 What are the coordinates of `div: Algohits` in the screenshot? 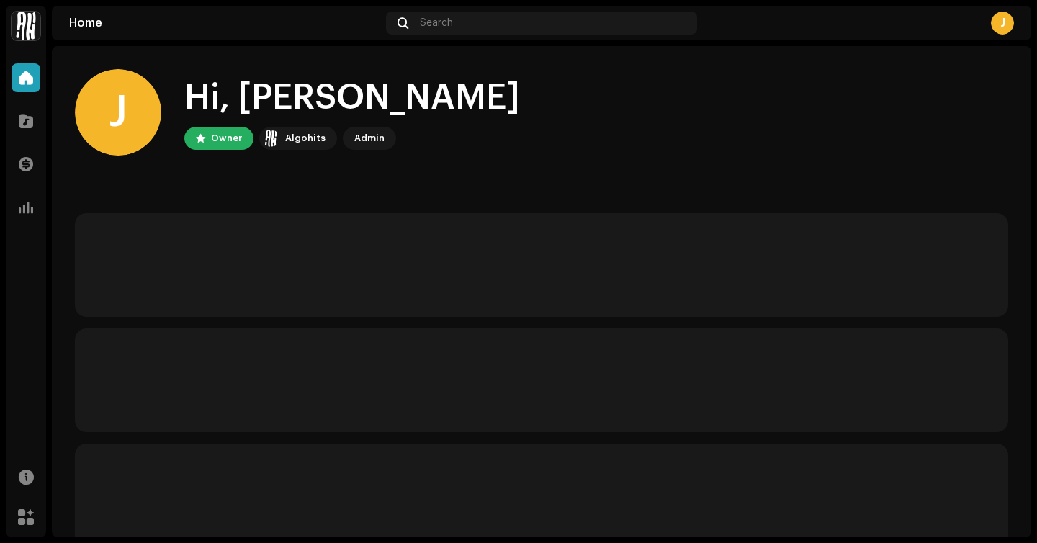 It's located at (305, 138).